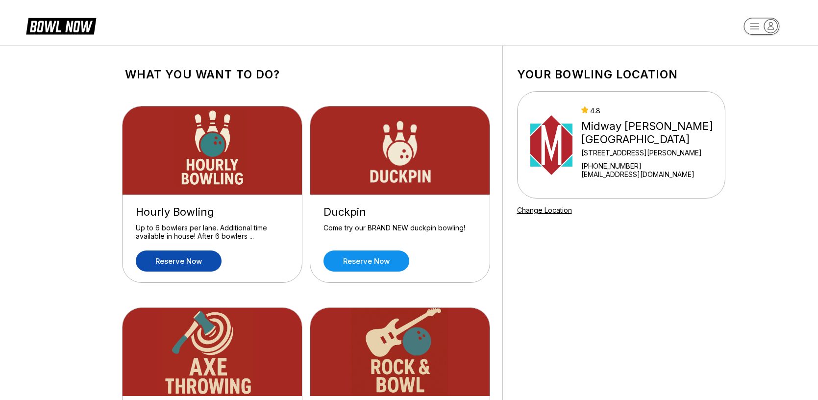 The height and width of the screenshot is (400, 818). Describe the element at coordinates (212, 232) in the screenshot. I see `div: Up to 6 bowlers per lane. Additional time available in house! After 6 bowlers ...` at that location.